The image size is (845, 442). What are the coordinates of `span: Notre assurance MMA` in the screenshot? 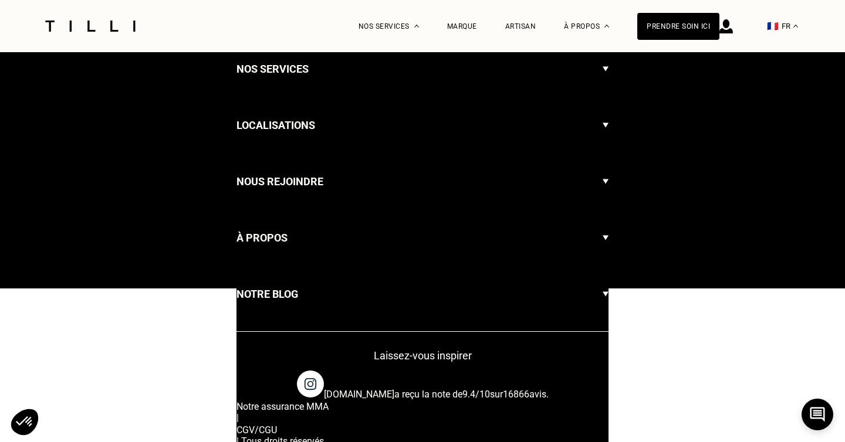 It's located at (282, 407).